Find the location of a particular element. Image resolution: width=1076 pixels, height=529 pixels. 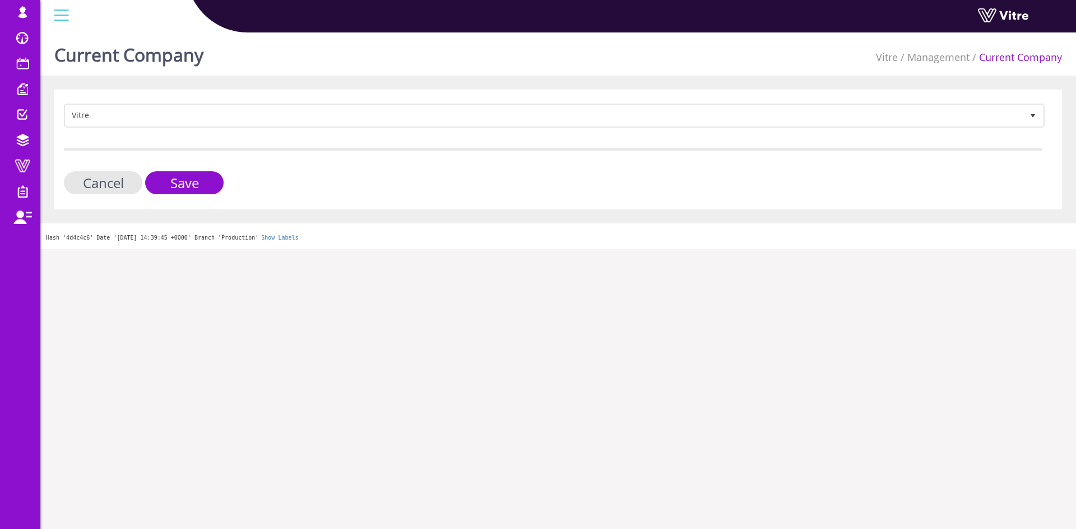

input: Save is located at coordinates (184, 183).